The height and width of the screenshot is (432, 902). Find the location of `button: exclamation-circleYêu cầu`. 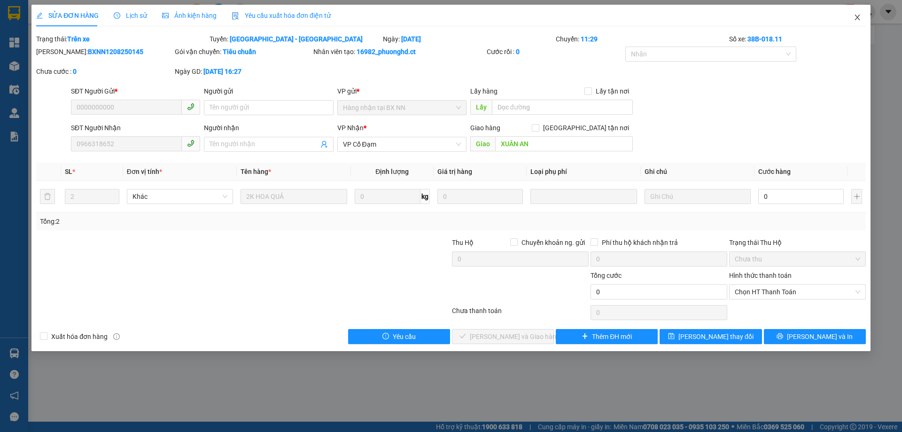

button: exclamation-circleYêu cầu is located at coordinates (399, 336).